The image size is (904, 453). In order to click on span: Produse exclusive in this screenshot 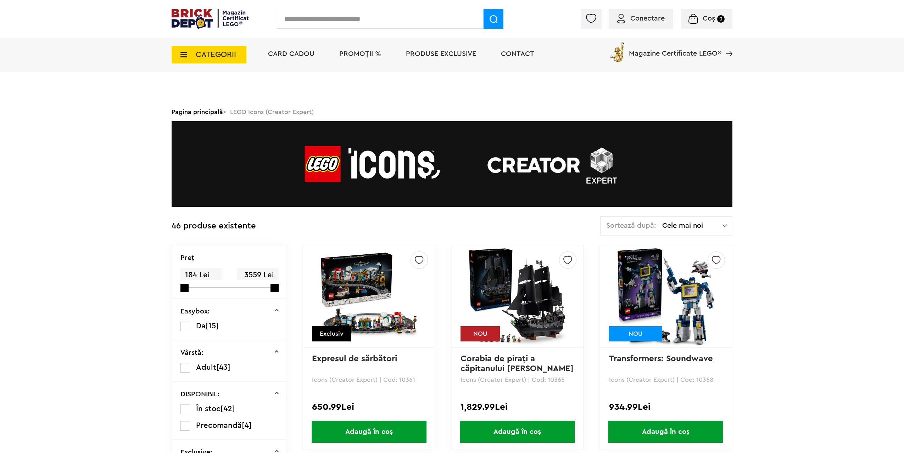, I will do `click(441, 54)`.